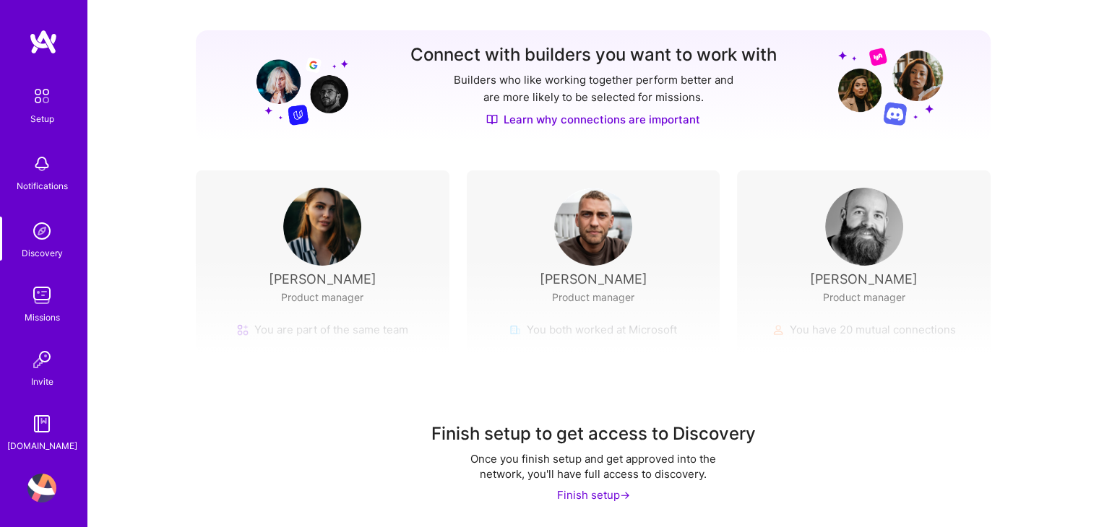 The height and width of the screenshot is (527, 1099). I want to click on div: Once you finish setup and get approved into the network, you'll have full access to discovery., so click(593, 467).